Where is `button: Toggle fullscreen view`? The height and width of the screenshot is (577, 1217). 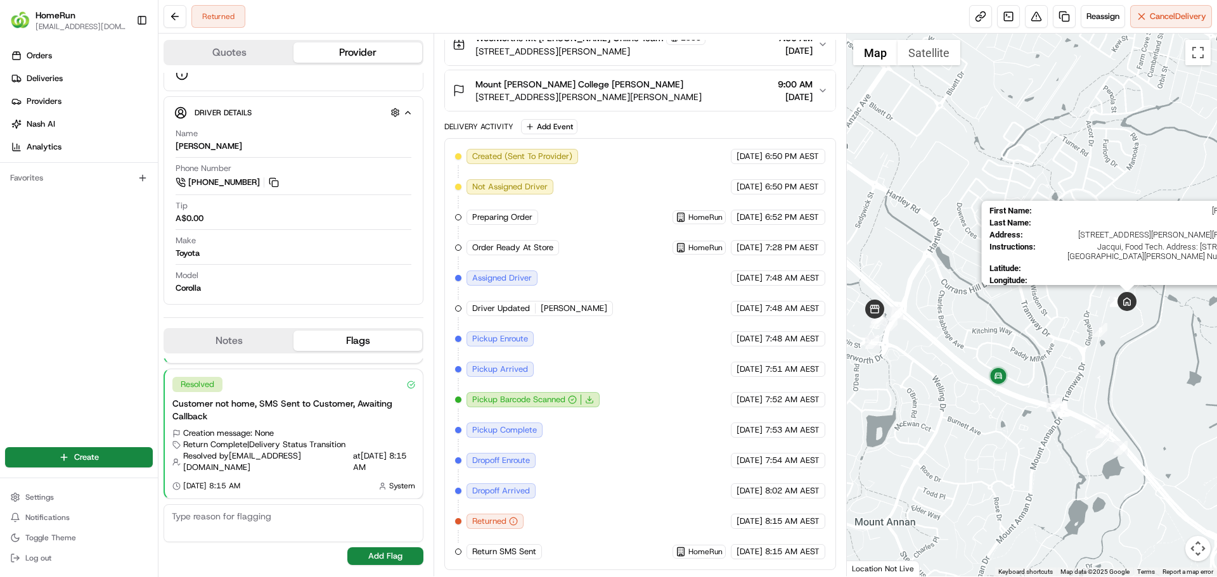 button: Toggle fullscreen view is located at coordinates (1198, 53).